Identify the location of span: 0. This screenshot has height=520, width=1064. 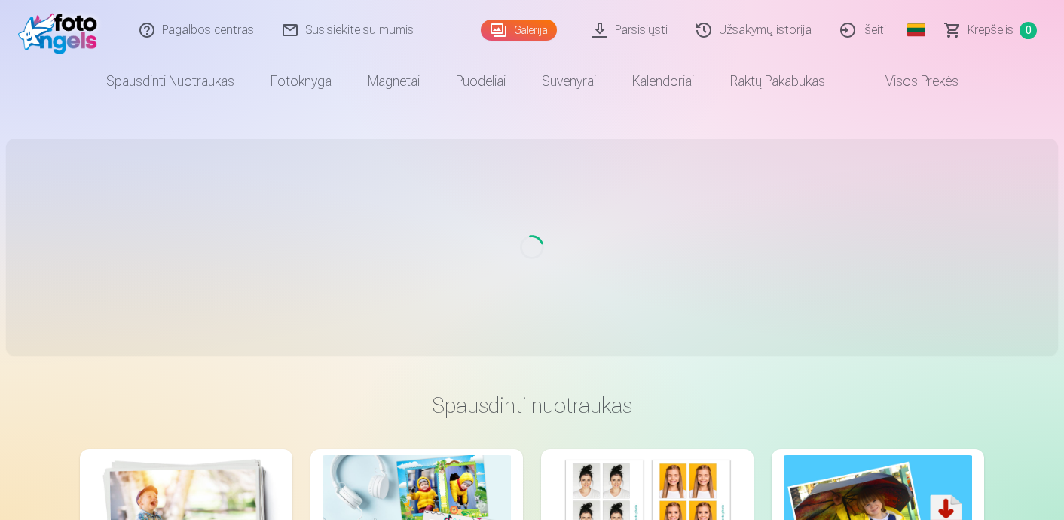
(1028, 30).